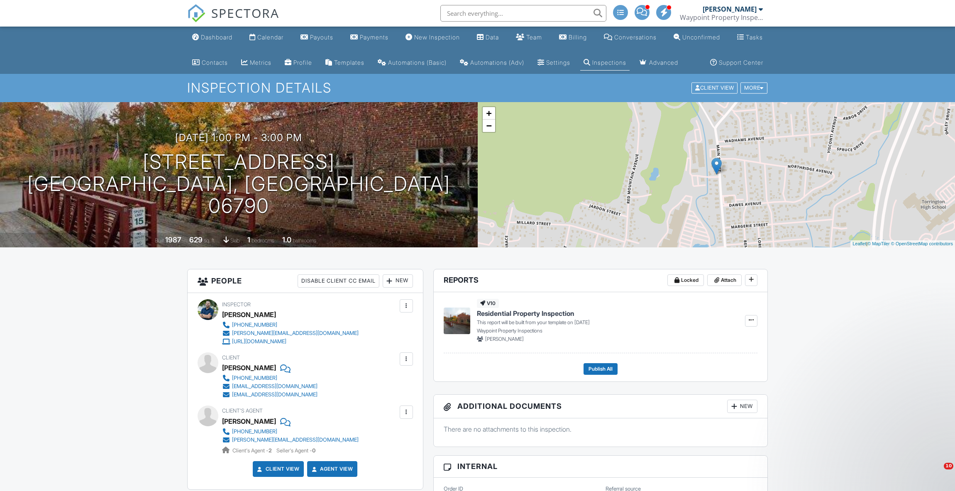  What do you see at coordinates (210, 240) in the screenshot?
I see `span: sq. ft.` at bounding box center [210, 240].